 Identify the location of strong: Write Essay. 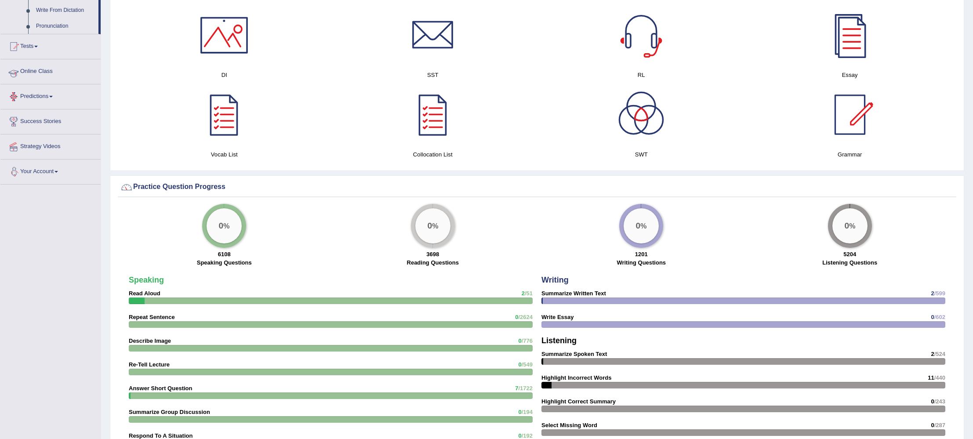
(557, 317).